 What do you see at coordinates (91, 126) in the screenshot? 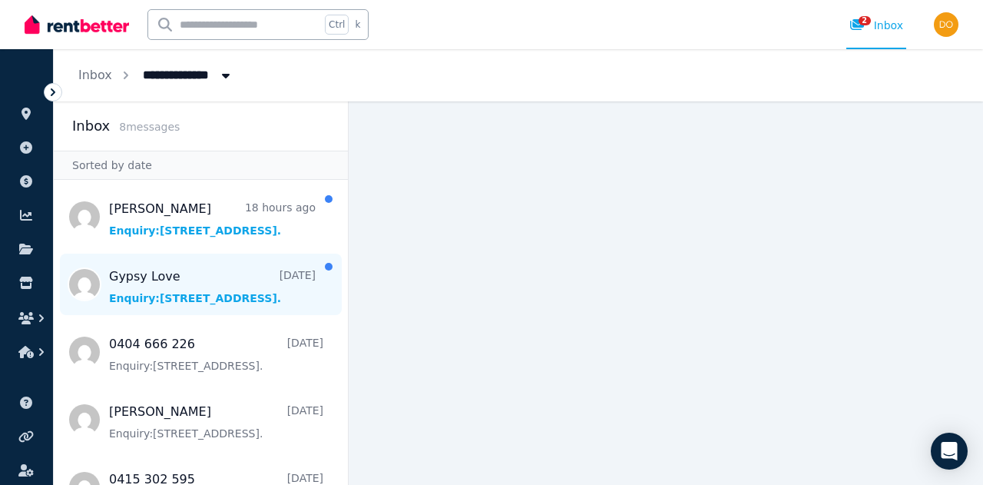
I see `h2: Inbox` at bounding box center [91, 126].